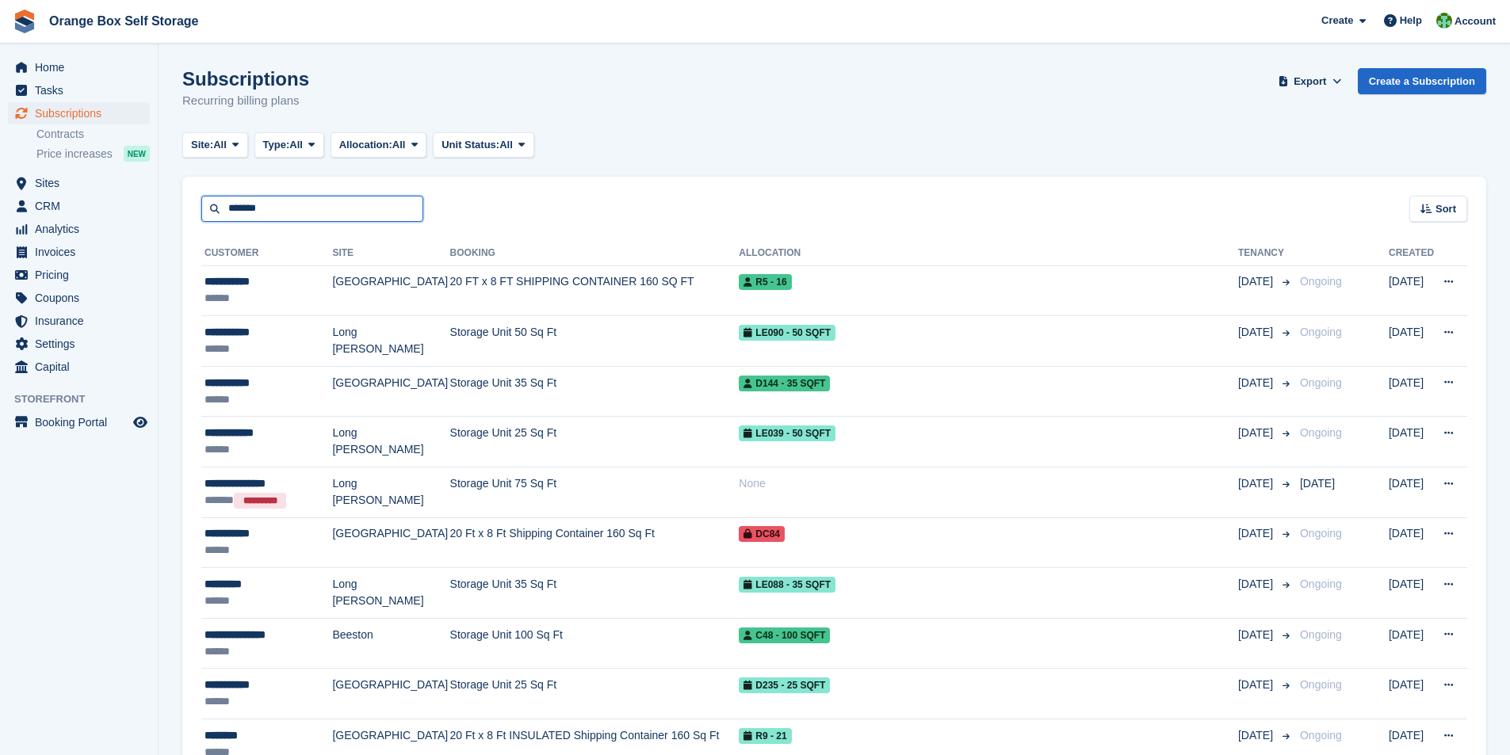  What do you see at coordinates (266, 254) in the screenshot?
I see `th: Customer` at bounding box center [266, 254].